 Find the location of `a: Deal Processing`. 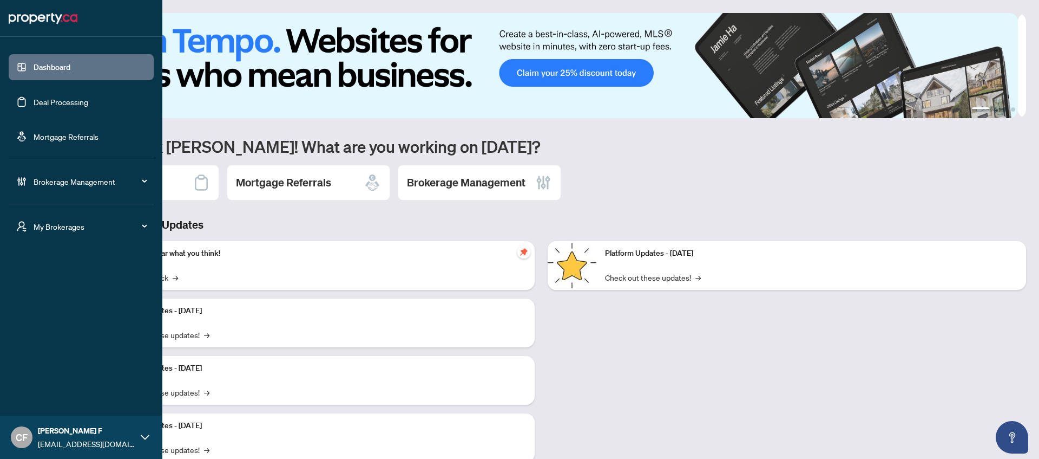

a: Deal Processing is located at coordinates (61, 102).